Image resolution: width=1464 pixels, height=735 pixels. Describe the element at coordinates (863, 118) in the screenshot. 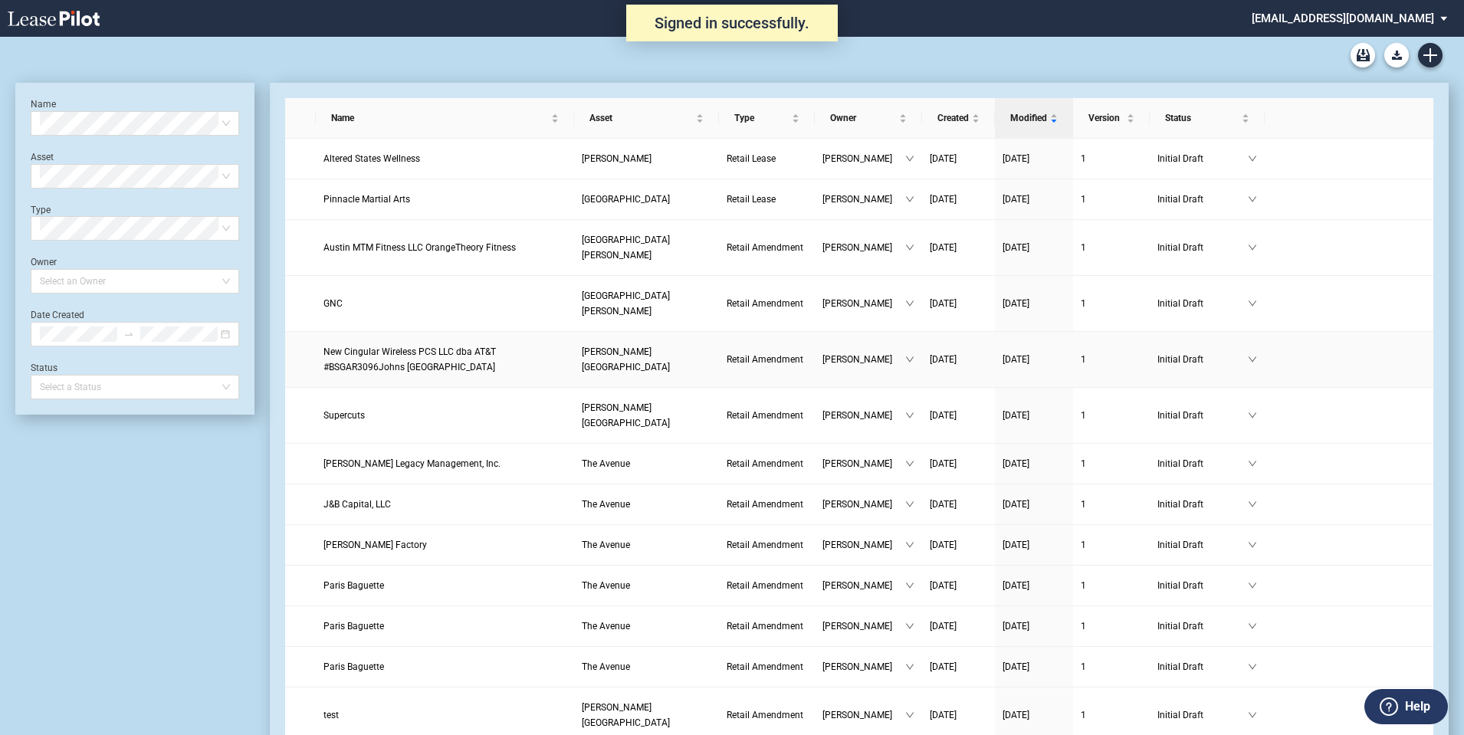

I see `span: Owner` at that location.